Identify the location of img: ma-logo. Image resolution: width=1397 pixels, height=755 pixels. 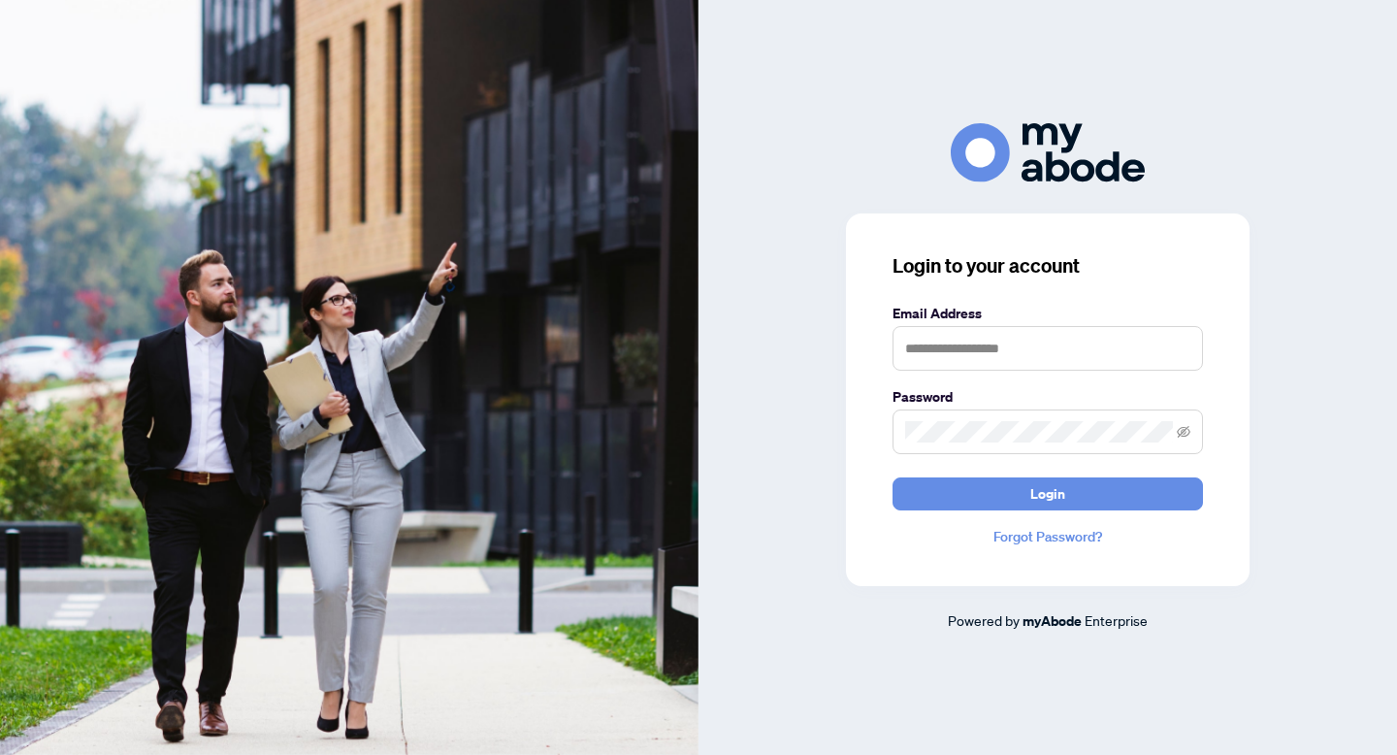
(1048, 152).